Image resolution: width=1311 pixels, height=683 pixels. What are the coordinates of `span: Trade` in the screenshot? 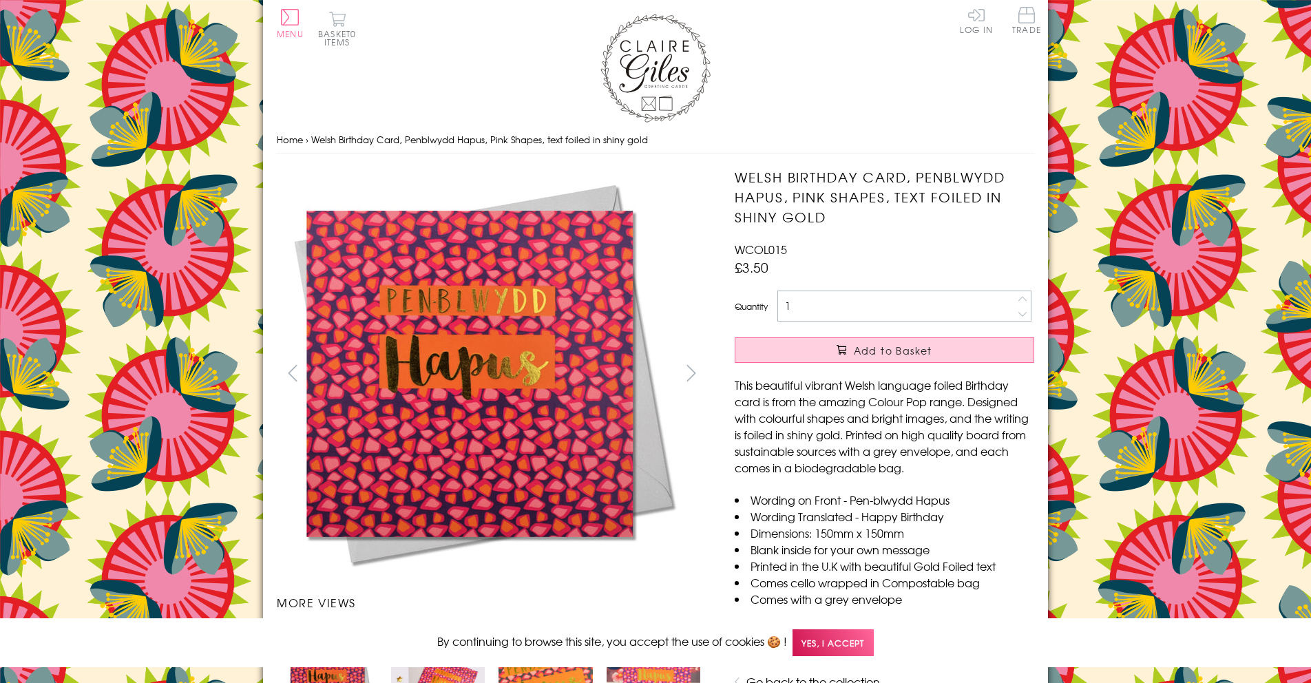 It's located at (1026, 20).